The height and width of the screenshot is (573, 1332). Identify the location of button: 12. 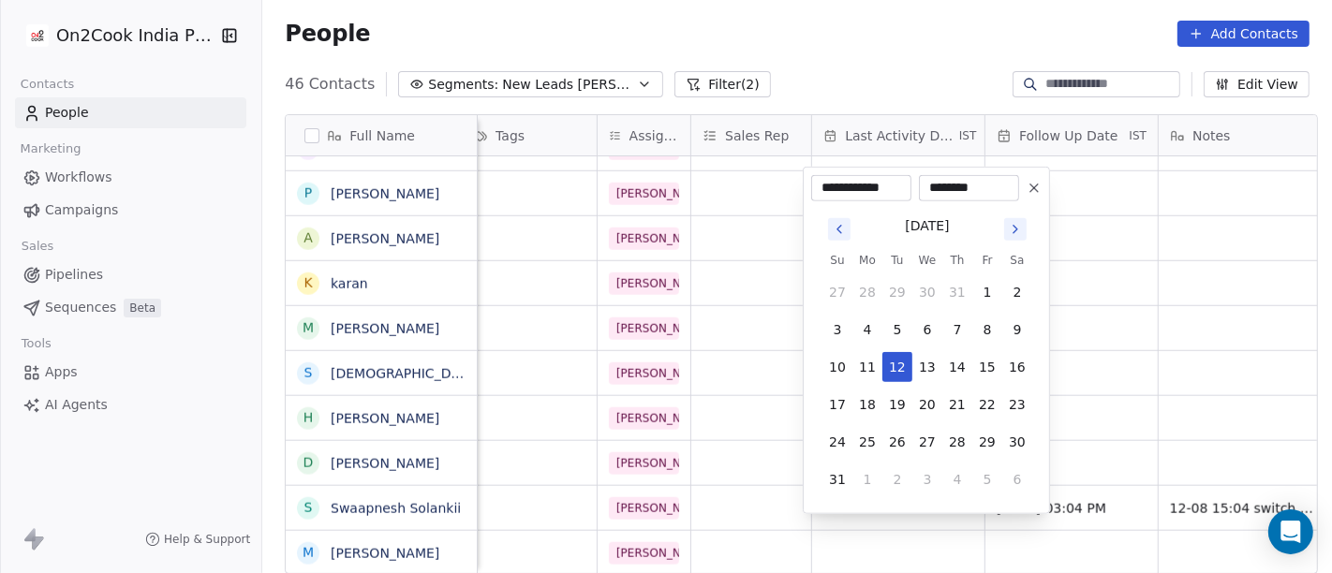
(898, 367).